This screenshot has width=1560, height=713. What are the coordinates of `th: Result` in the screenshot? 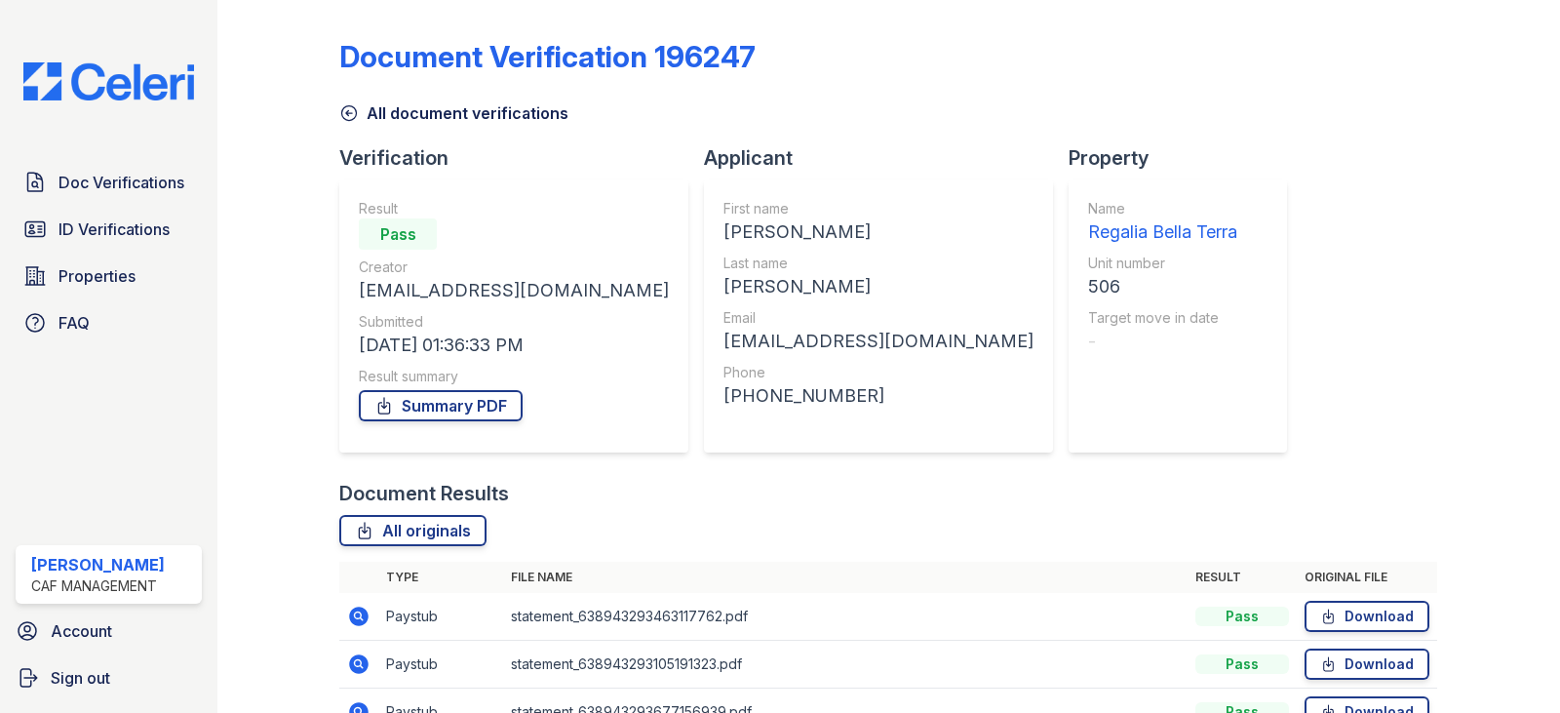 It's located at (1242, 577).